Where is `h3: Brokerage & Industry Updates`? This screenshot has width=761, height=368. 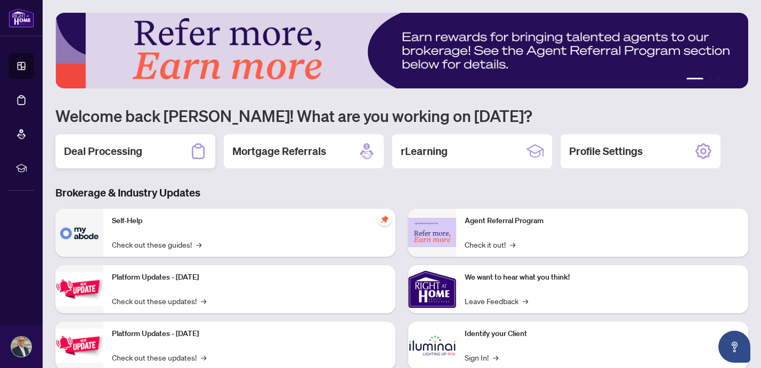 h3: Brokerage & Industry Updates is located at coordinates (402, 193).